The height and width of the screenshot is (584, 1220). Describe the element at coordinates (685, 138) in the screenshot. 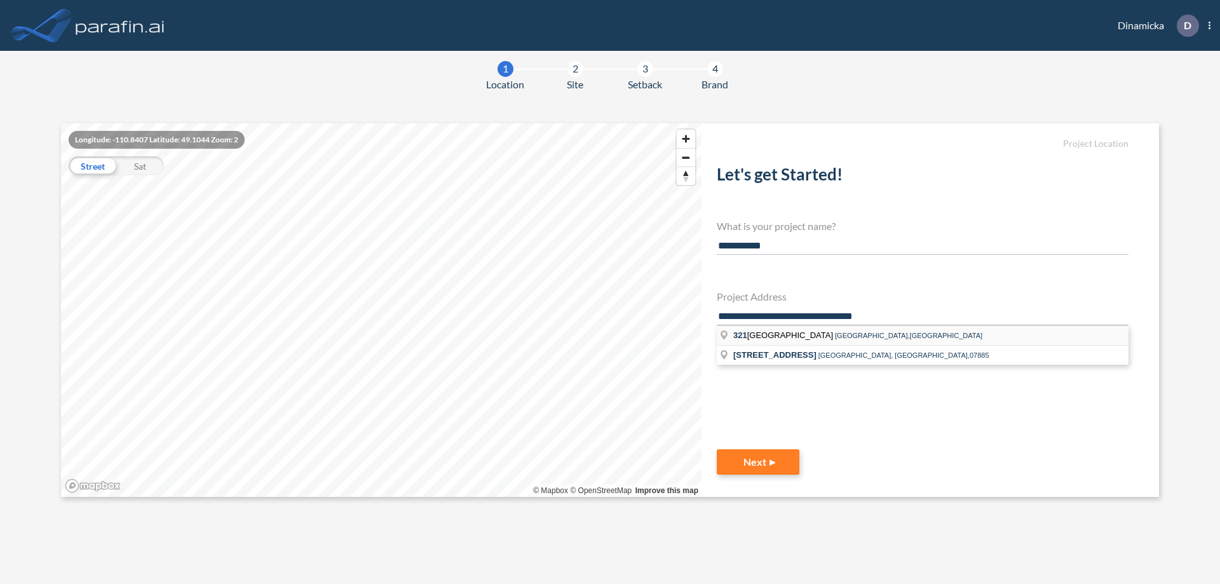

I see `span: Zoom in` at that location.